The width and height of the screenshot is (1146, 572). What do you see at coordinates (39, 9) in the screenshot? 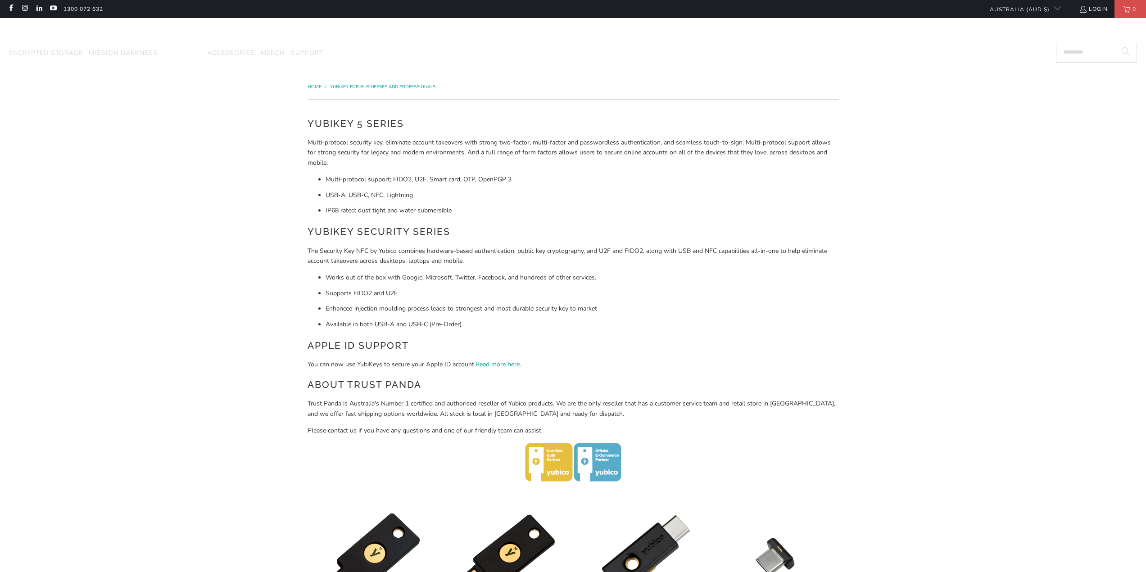
I see `a: Trust Panda Australia on LinkedIn` at bounding box center [39, 9].